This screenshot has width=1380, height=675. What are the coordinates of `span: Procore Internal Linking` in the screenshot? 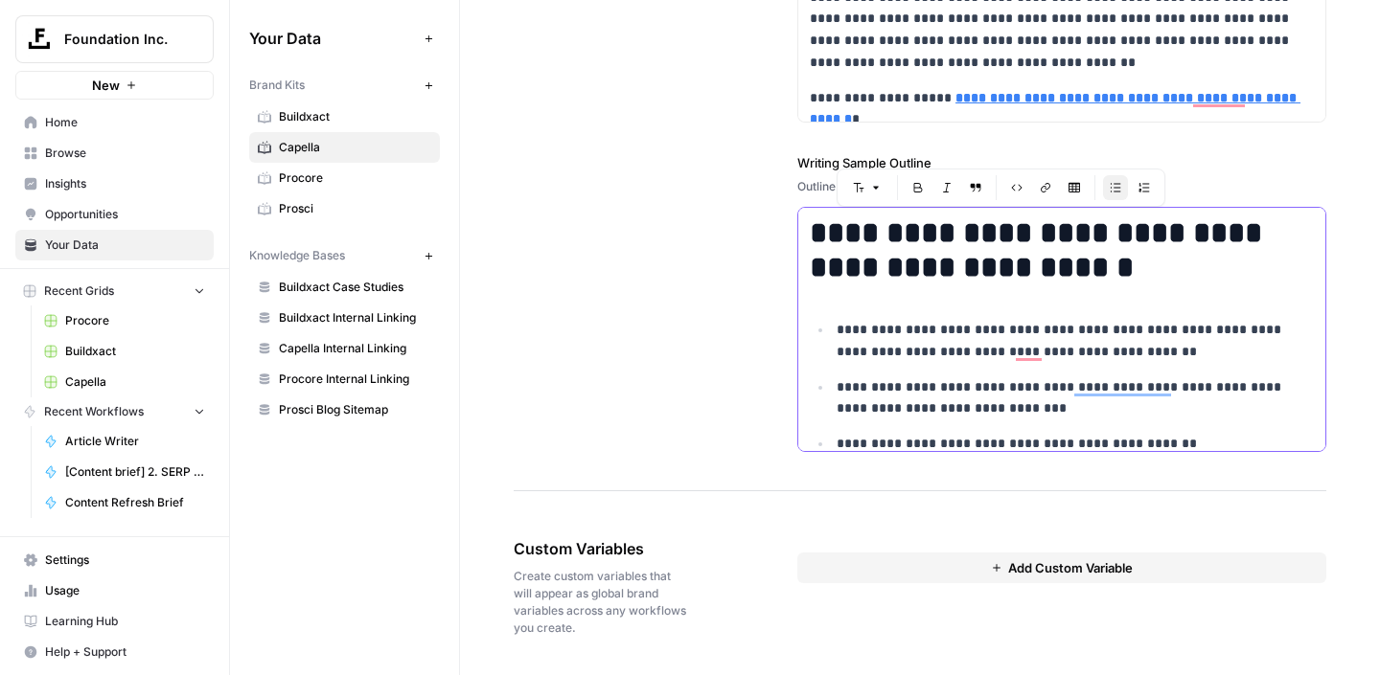 It's located at (354, 379).